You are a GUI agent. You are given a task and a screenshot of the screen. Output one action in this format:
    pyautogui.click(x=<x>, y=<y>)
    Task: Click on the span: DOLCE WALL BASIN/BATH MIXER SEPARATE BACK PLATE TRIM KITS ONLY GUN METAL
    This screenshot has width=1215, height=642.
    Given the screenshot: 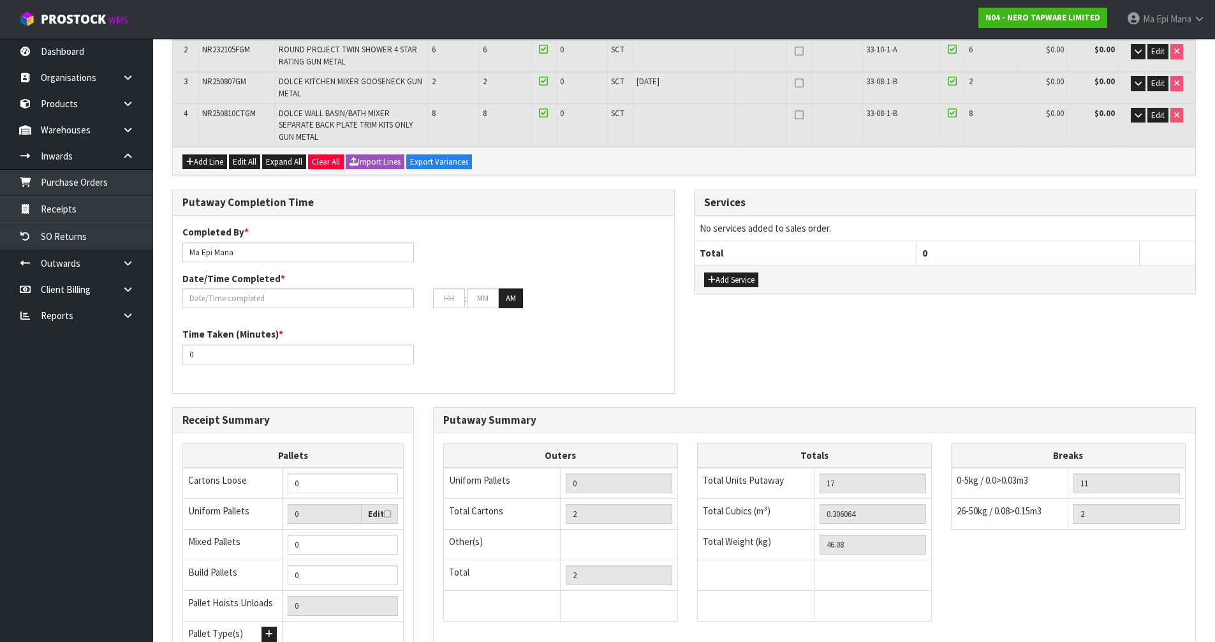 What is the action you would take?
    pyautogui.click(x=346, y=125)
    